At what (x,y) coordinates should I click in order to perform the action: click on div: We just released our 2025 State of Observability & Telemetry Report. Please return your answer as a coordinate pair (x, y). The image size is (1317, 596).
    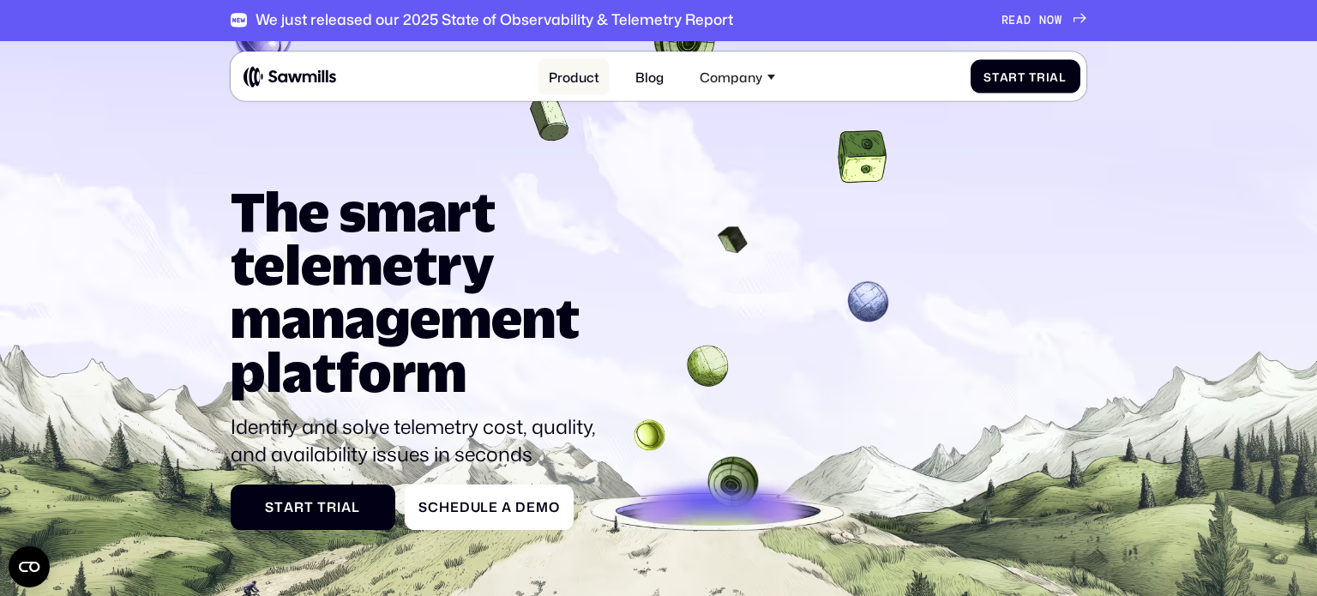
    Looking at the image, I should click on (494, 20).